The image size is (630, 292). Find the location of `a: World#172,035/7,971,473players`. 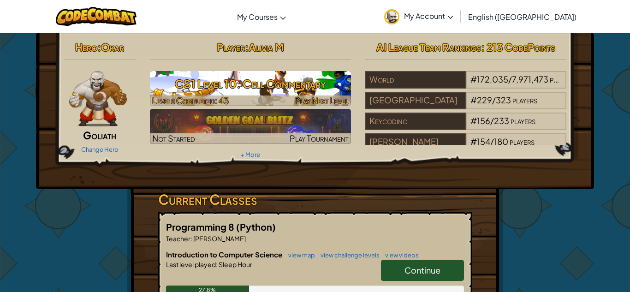

a: World#172,035/7,971,473players is located at coordinates (466, 85).